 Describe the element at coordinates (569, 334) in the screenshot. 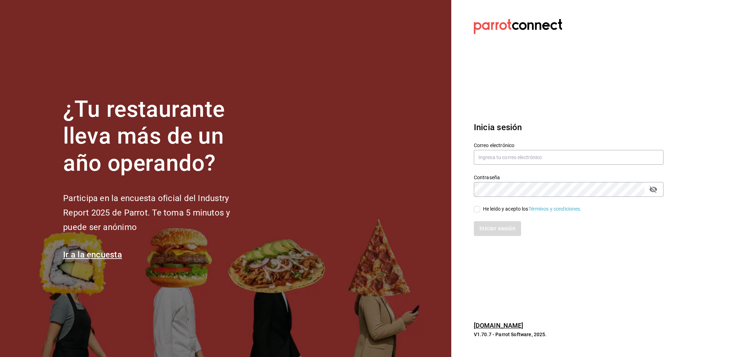

I see `p: V1.70.7 - Parrot Software, 2025.` at that location.